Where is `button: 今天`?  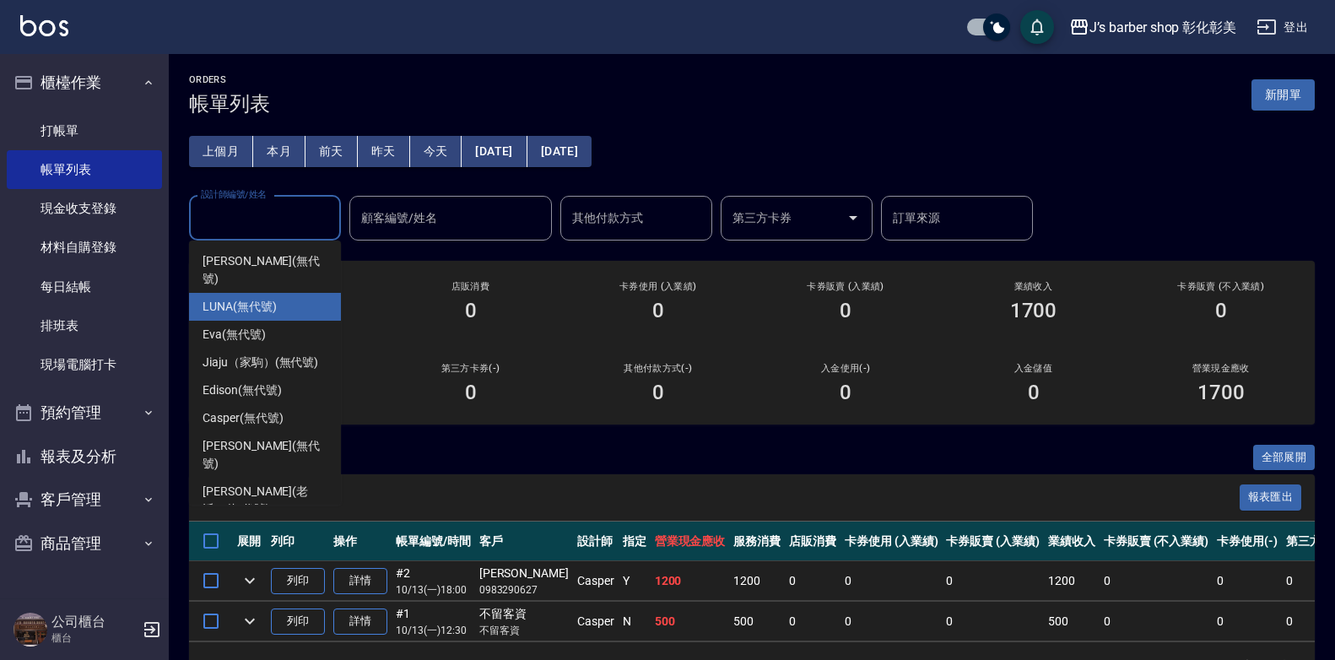 button: 今天 is located at coordinates (436, 151).